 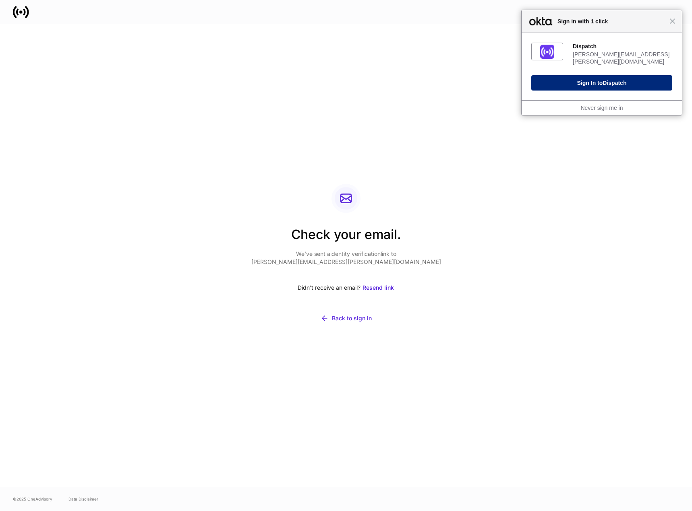 What do you see at coordinates (378, 288) in the screenshot?
I see `button: Resend link` at bounding box center [378, 288].